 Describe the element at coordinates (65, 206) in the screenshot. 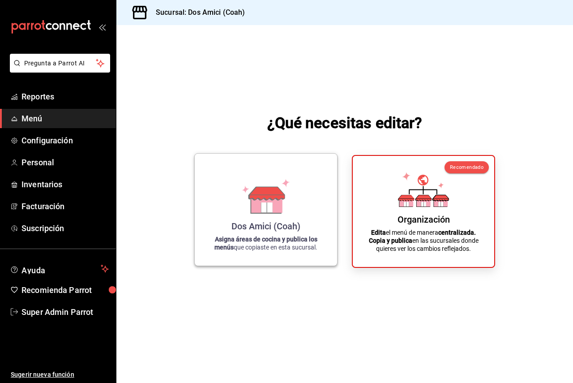

I see `span: Facturación` at that location.